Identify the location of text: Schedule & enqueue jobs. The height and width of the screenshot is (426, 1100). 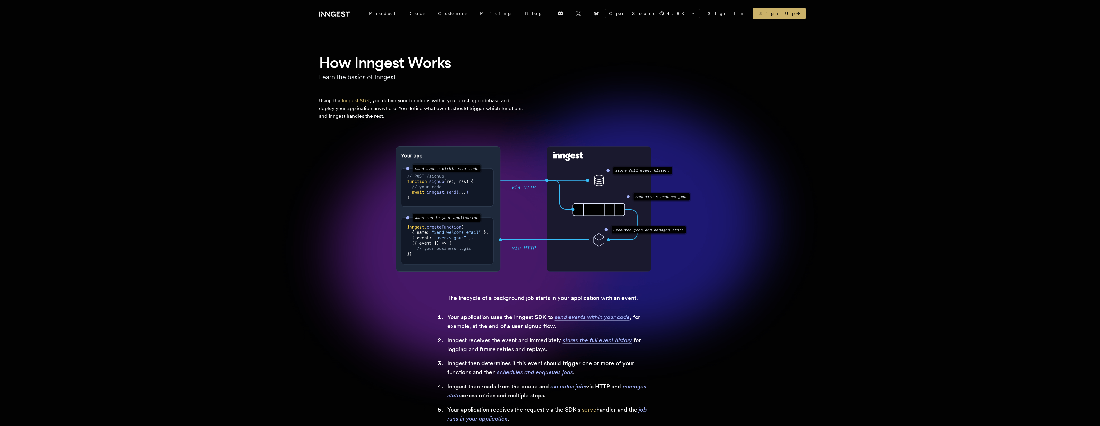
(661, 197).